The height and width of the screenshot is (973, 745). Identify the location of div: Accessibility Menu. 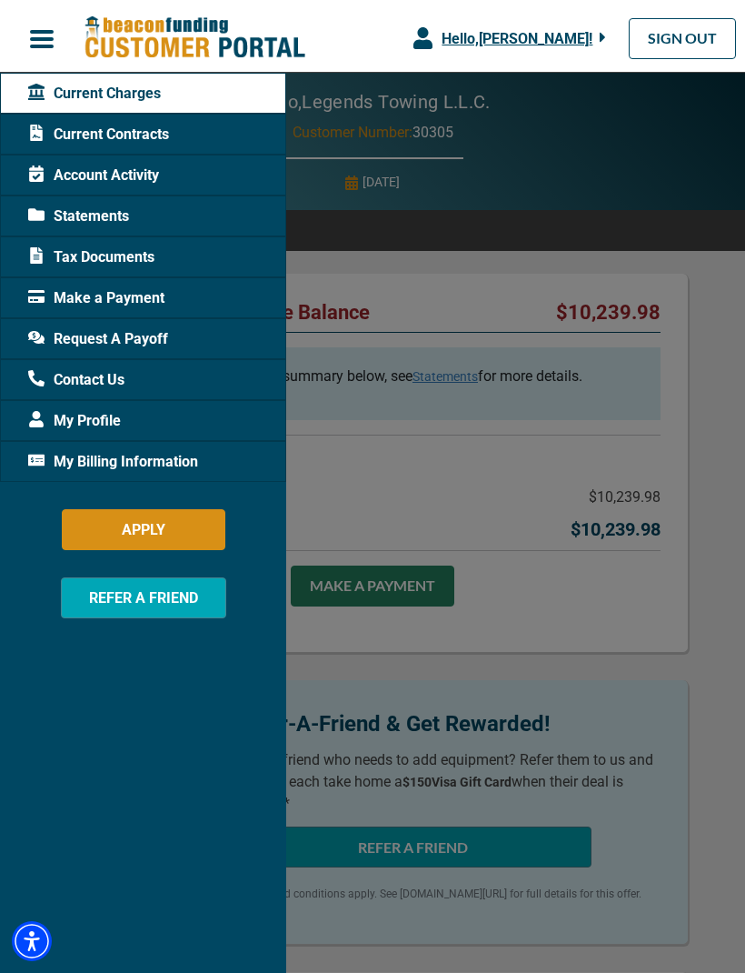
(32, 941).